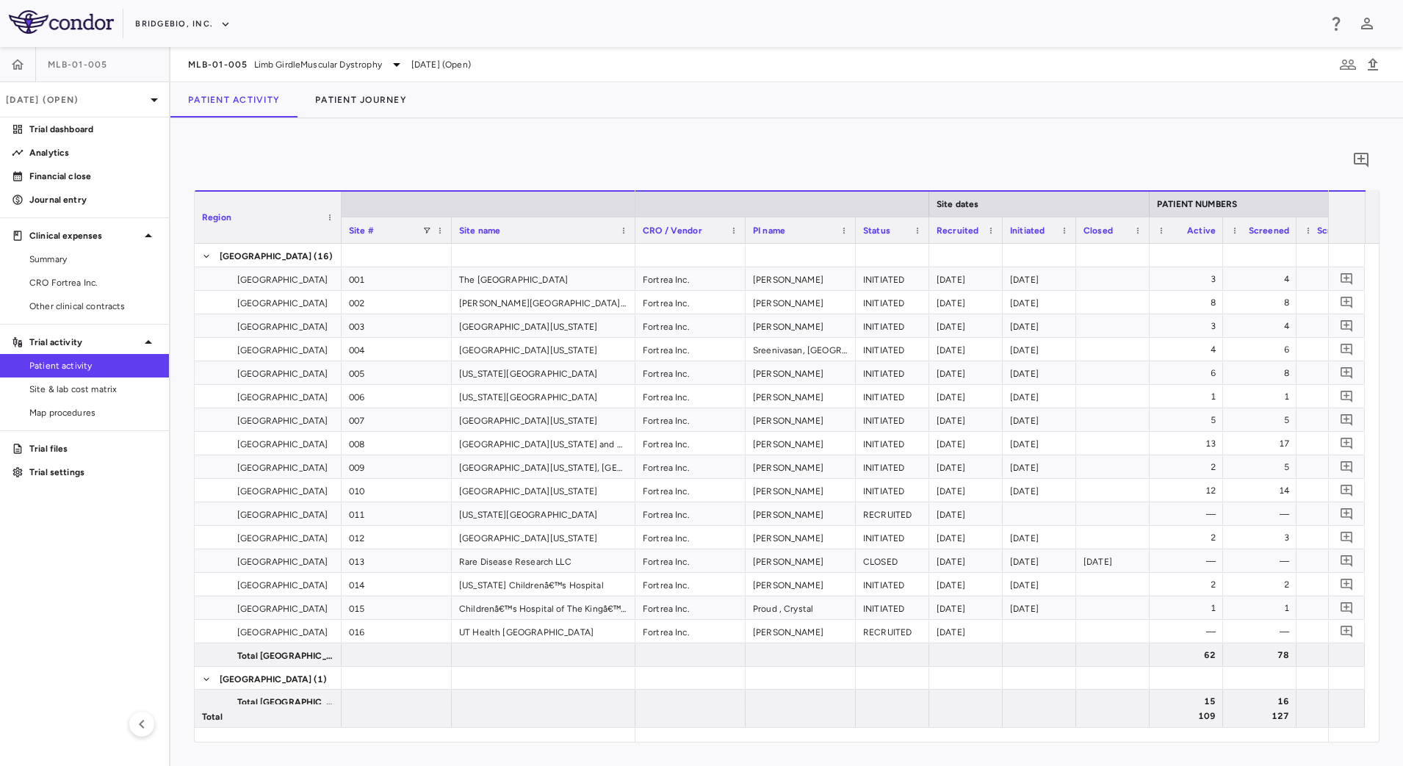  Describe the element at coordinates (212, 717) in the screenshot. I see `span: Total` at that location.